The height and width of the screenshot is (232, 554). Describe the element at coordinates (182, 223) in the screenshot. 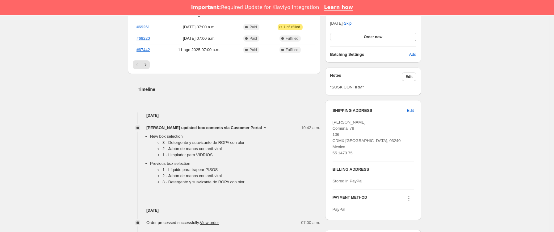

I see `span: Order processed successfully.` at that location.